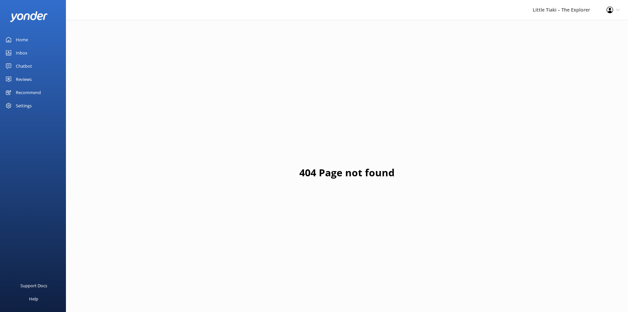 This screenshot has width=628, height=312. Describe the element at coordinates (21, 53) in the screenshot. I see `div: Inbox` at that location.